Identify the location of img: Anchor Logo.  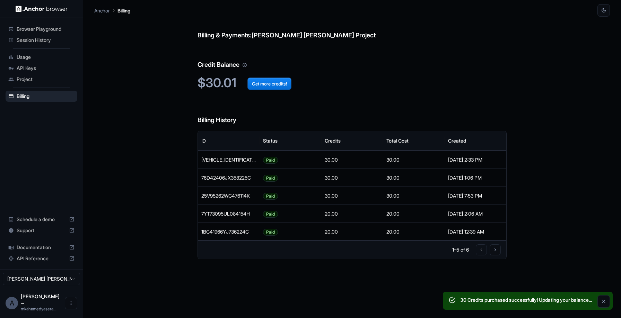
(42, 9).